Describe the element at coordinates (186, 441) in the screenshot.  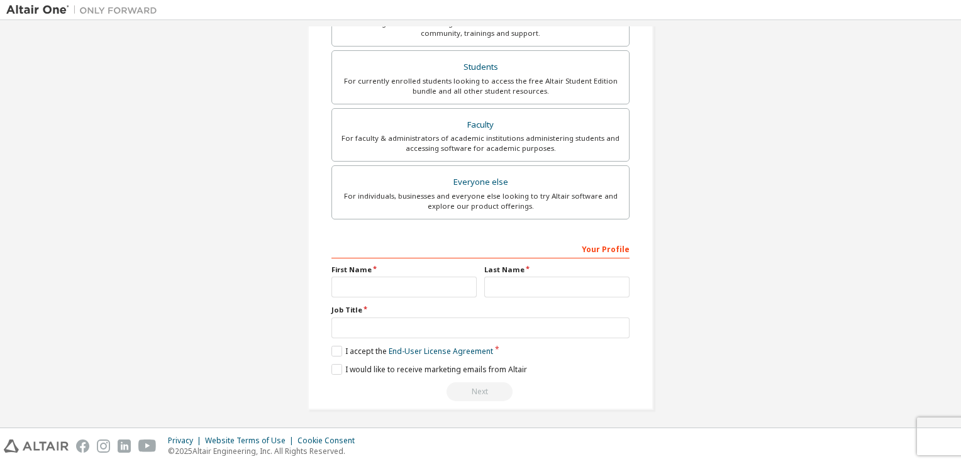
I see `div: Privacy` at that location.